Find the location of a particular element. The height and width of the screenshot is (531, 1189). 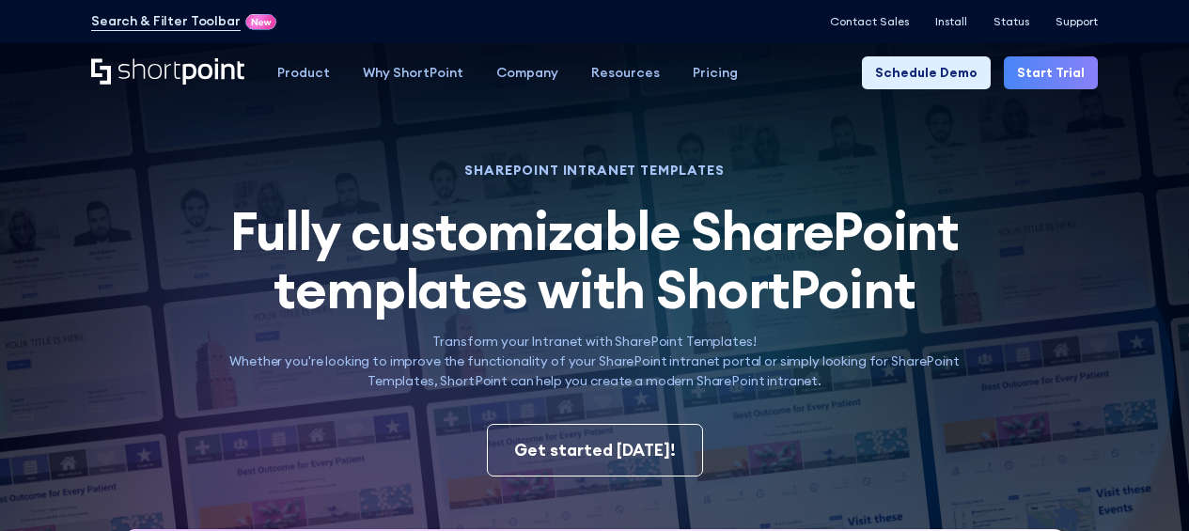

p: Status is located at coordinates (1012, 22).